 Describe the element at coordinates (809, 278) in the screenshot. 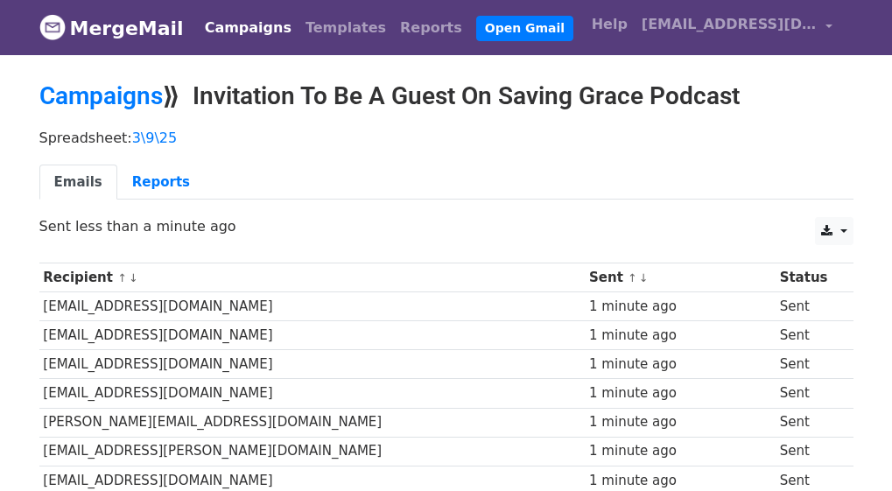

I see `th: Status` at that location.